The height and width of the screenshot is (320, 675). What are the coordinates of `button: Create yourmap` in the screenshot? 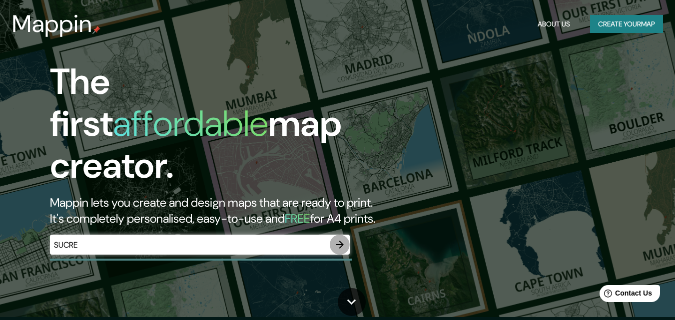 It's located at (626, 24).